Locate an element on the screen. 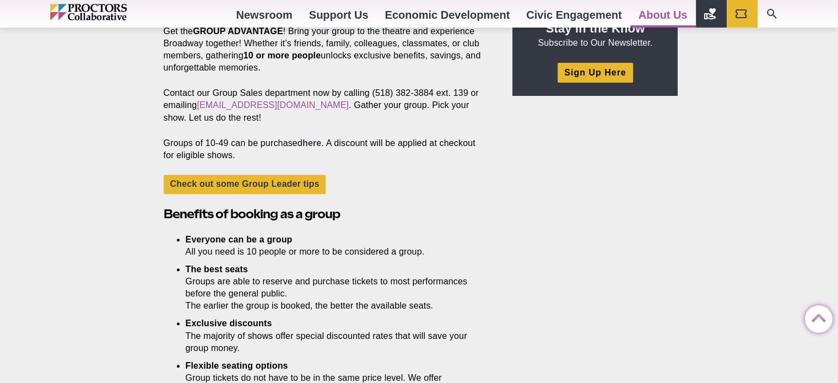 Image resolution: width=838 pixels, height=383 pixels. a: Check out some Group Leader tips is located at coordinates (245, 184).